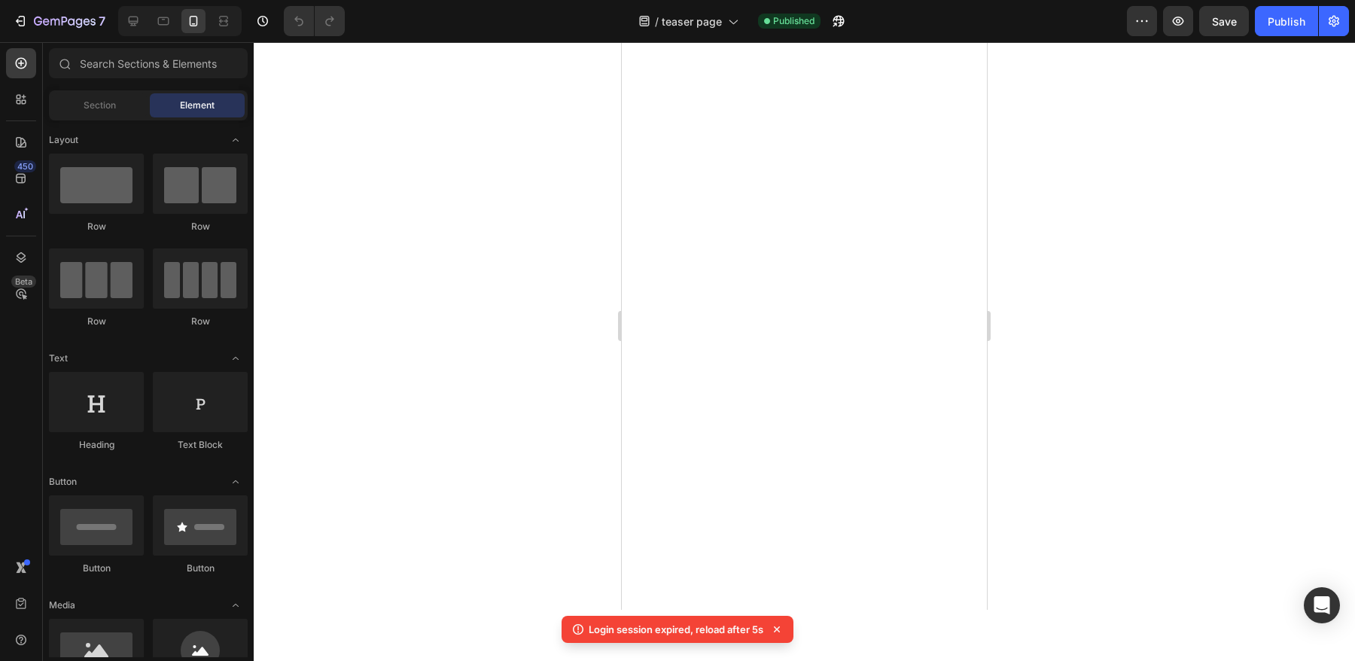  Describe the element at coordinates (102, 21) in the screenshot. I see `p: 7` at that location.